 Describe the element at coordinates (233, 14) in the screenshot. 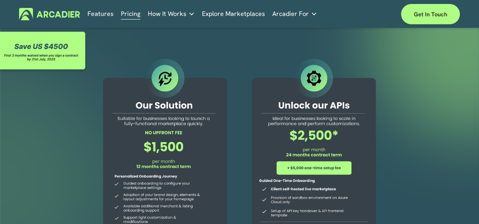

I see `a: Explore Marketplaces` at that location.